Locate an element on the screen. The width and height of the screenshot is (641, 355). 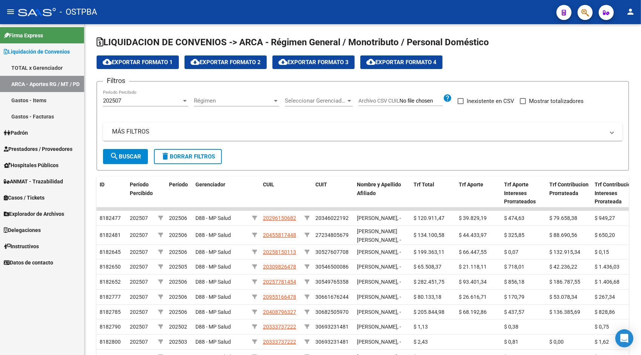
span: $ 949,27 is located at coordinates (605, 218).